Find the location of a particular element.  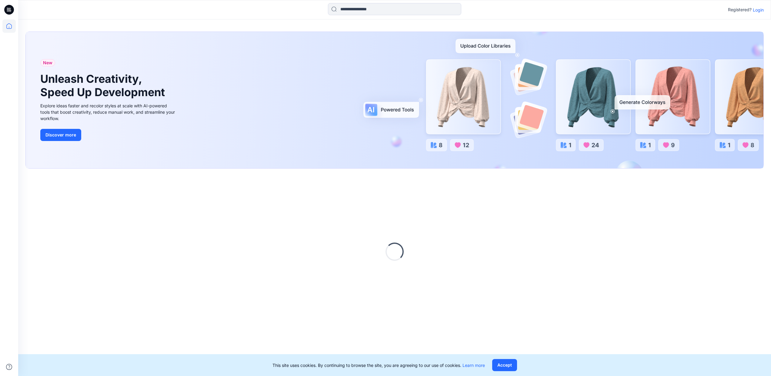

span: New is located at coordinates (48, 63).